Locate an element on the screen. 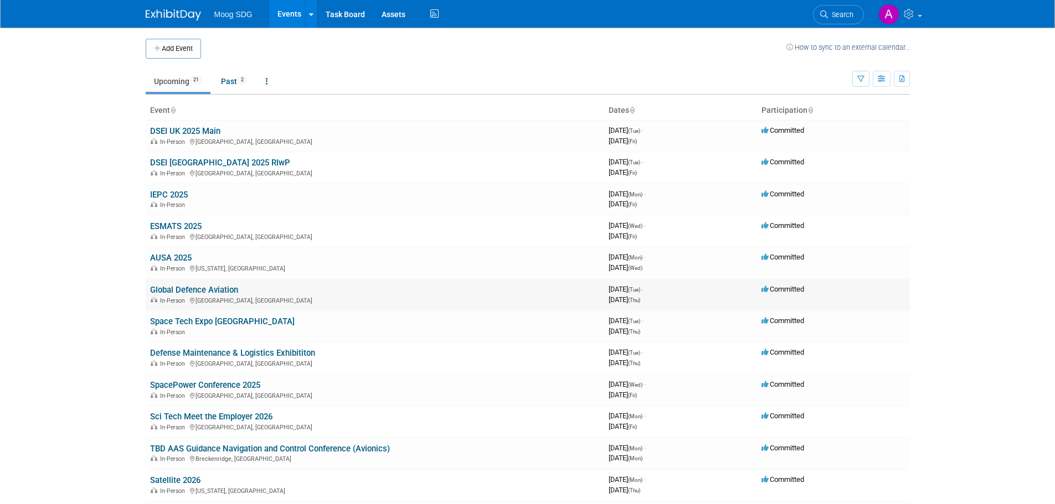 Image resolution: width=1055 pixels, height=504 pixels. a: Defense Maintenance & Logistics Exhibititon is located at coordinates (233, 353).